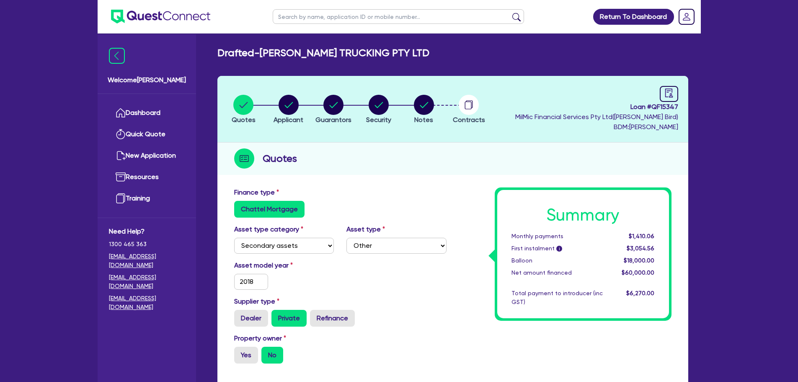 The image size is (798, 382). I want to click on label: Asset model year, so click(284, 265).